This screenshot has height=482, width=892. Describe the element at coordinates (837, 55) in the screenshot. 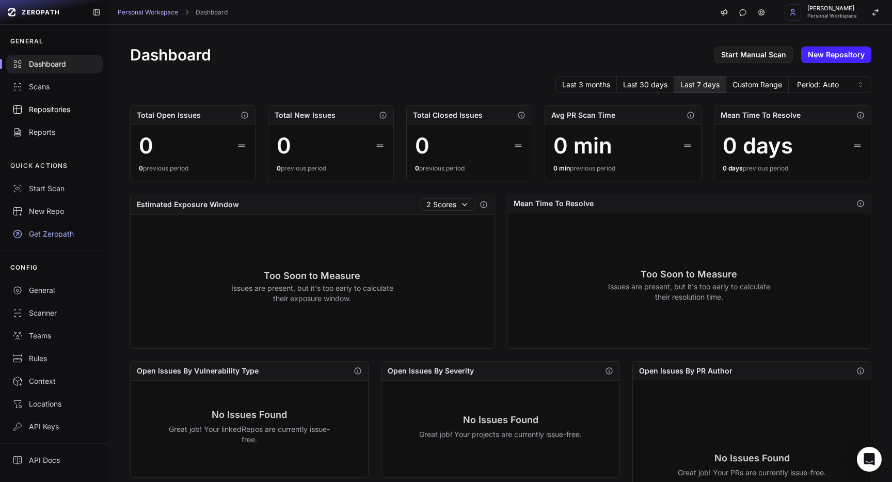

I see `a: New Repository` at that location.